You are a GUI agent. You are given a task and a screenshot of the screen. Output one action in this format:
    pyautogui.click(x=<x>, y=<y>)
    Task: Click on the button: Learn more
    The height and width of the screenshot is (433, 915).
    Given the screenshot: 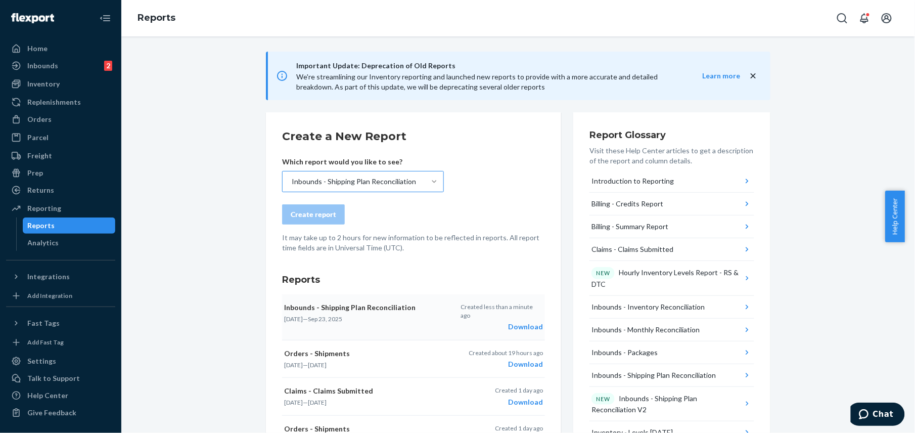 What is the action you would take?
    pyautogui.click(x=711, y=76)
    